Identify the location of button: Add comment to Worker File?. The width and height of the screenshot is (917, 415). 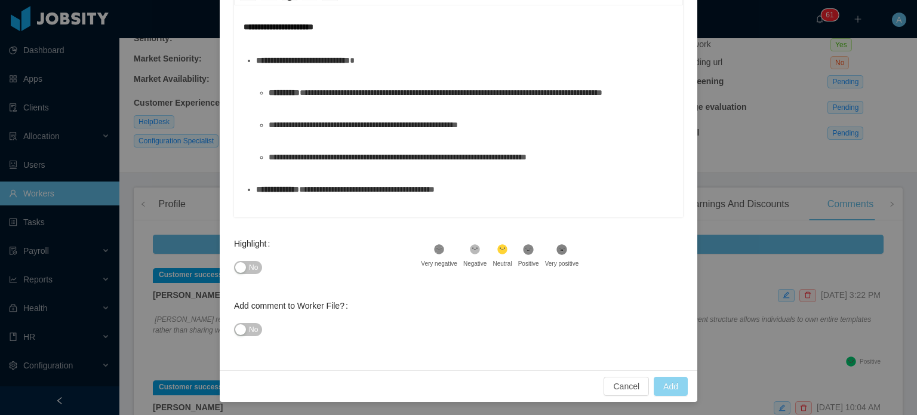
(248, 330).